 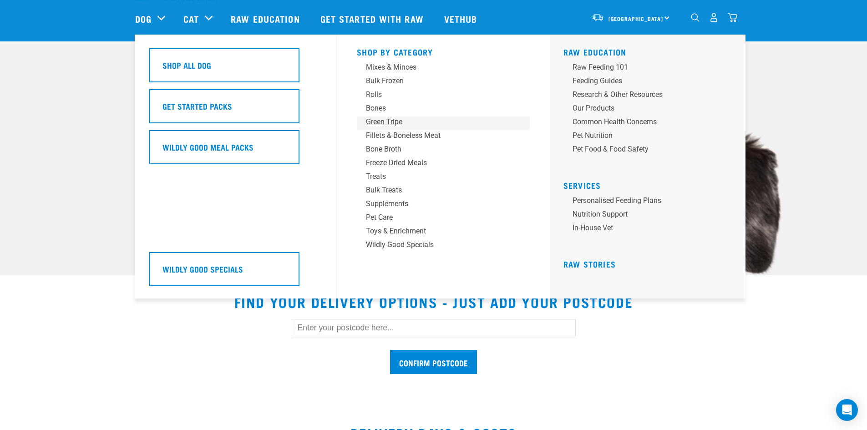 What do you see at coordinates (236, 69) in the screenshot?
I see `a: Shop All Dog` at bounding box center [236, 69].